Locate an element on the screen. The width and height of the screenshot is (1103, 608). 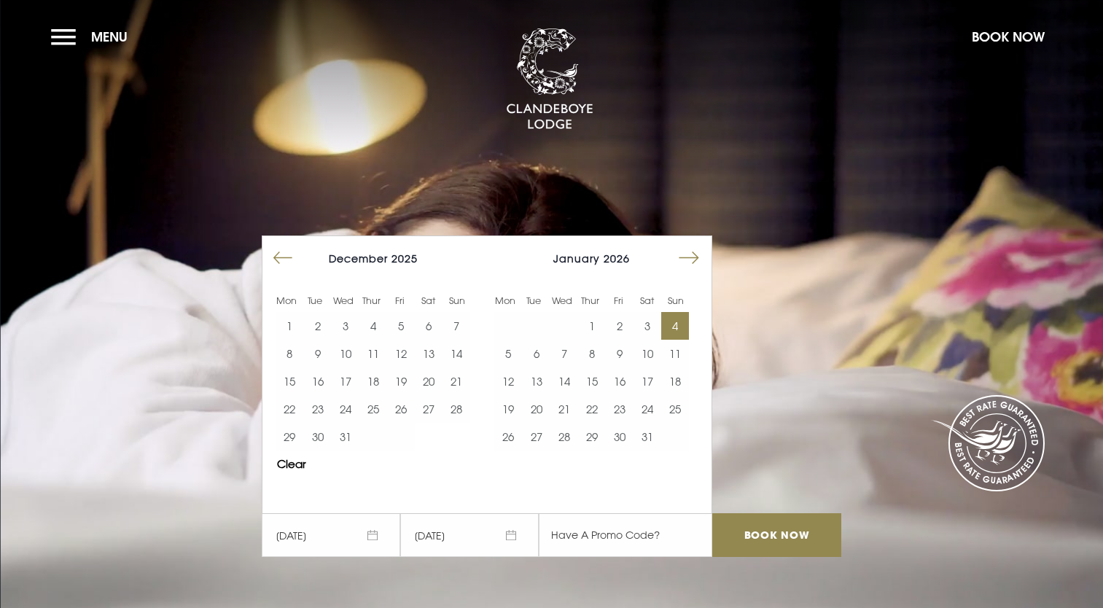
button: 21 is located at coordinates (564, 409).